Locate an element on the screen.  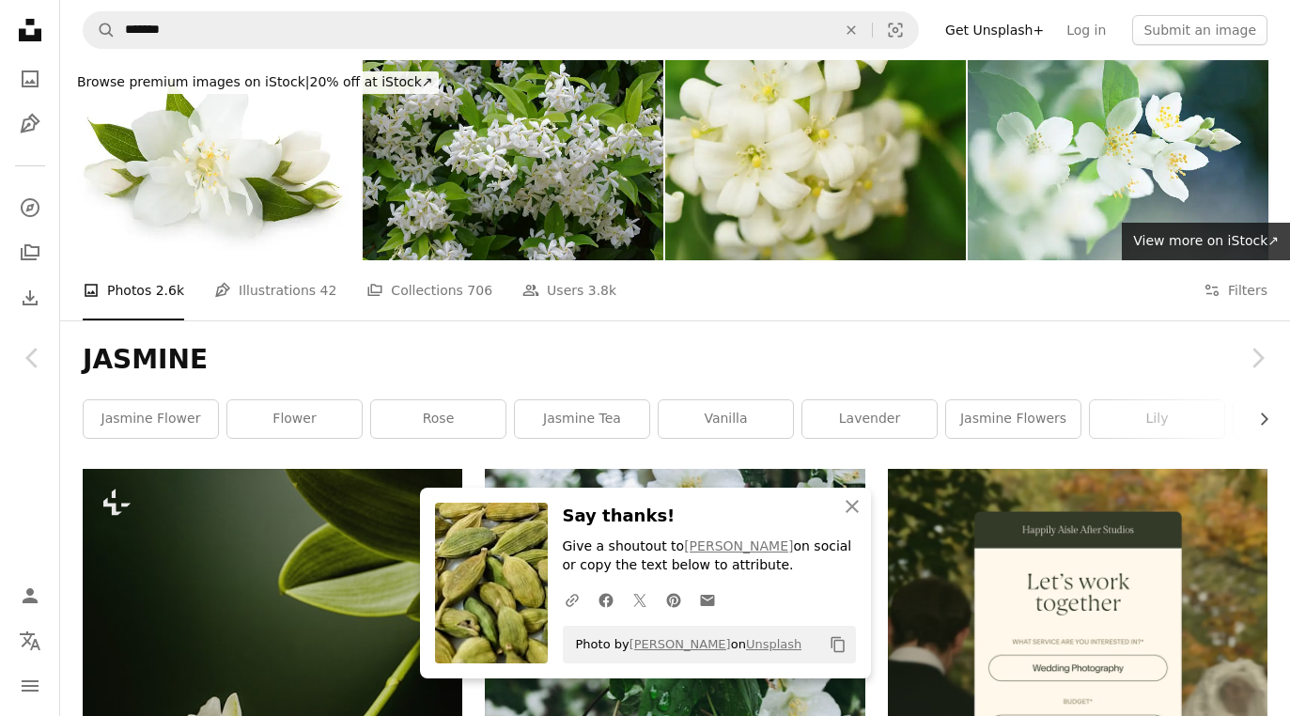
span: 20% off at iStock ↗ is located at coordinates (255, 82).